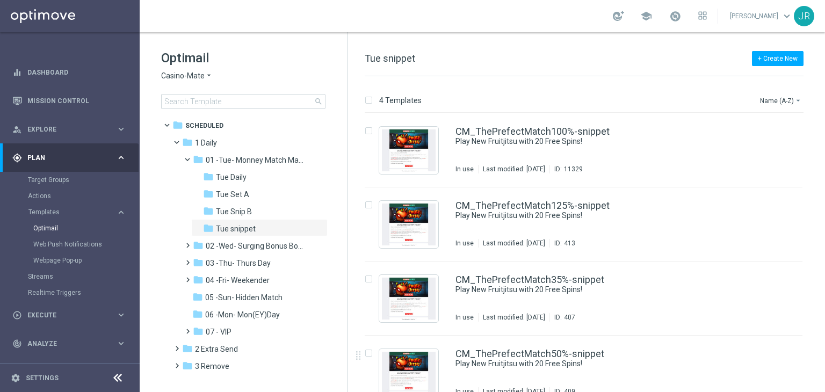 Image resolution: width=825 pixels, height=392 pixels. I want to click on i: person_search, so click(17, 129).